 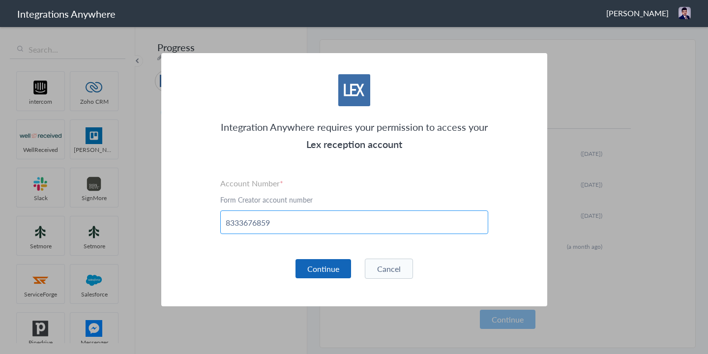 I want to click on p: Form Creator account number, so click(x=354, y=200).